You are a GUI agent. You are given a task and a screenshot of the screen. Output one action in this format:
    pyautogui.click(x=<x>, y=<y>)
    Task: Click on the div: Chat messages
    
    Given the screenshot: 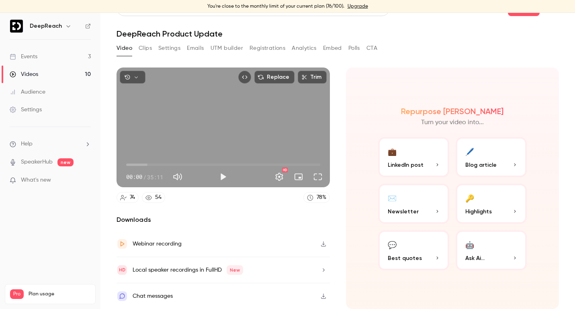 What is the action you would take?
    pyautogui.click(x=153, y=296)
    